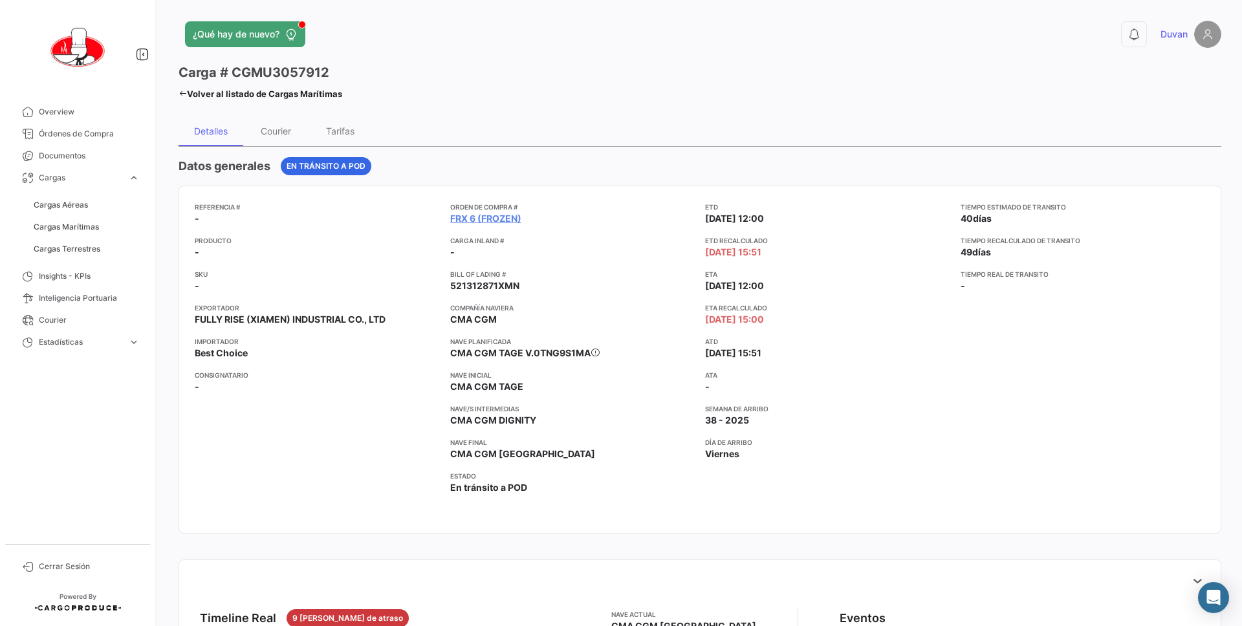 This screenshot has width=1242, height=626. I want to click on span: Best Choice, so click(221, 353).